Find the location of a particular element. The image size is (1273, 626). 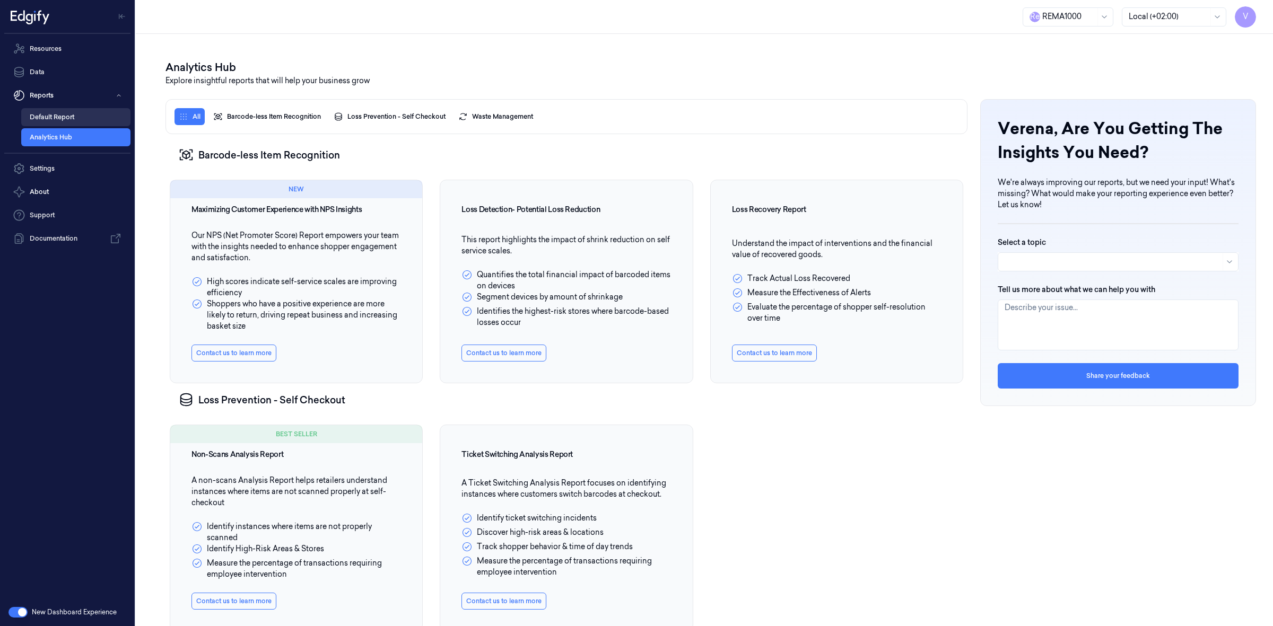

a: Support is located at coordinates (67, 215).